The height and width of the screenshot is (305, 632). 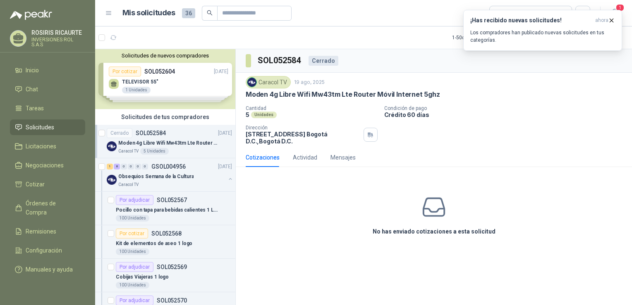 What do you see at coordinates (268, 82) in the screenshot?
I see `div: Caracol TV` at bounding box center [268, 82].